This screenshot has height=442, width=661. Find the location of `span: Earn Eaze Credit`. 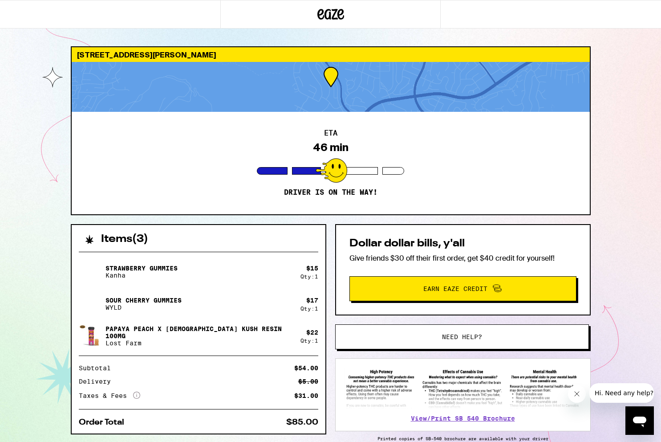

span: Earn Eaze Credit is located at coordinates (455, 288).